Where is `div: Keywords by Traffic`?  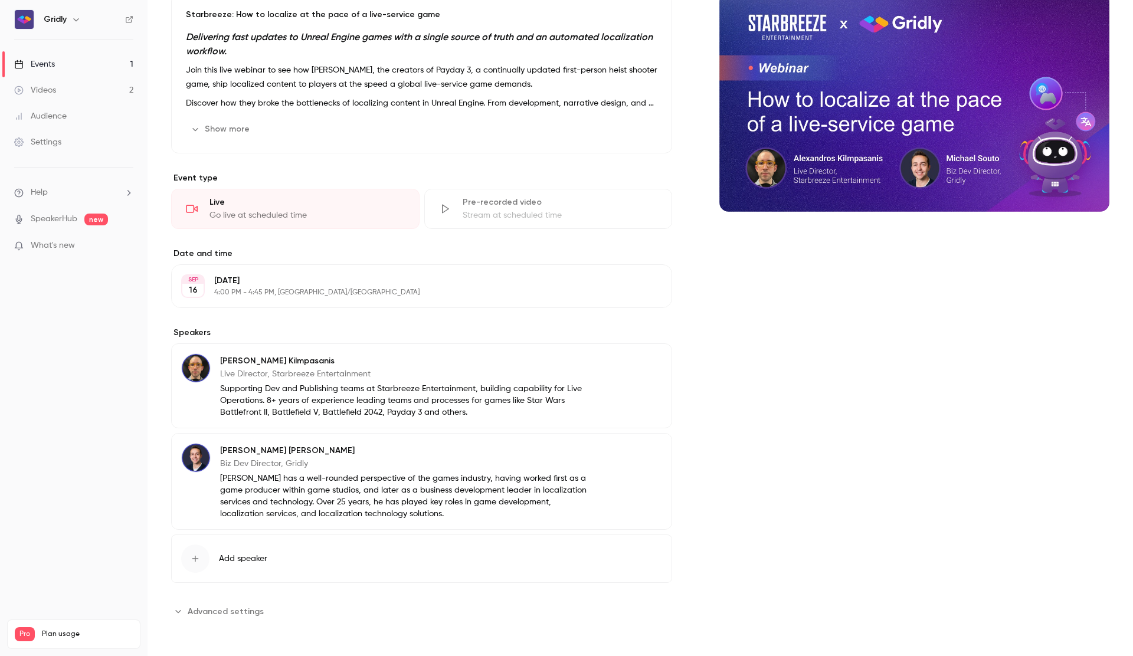 div: Keywords by Traffic is located at coordinates (165, 73).